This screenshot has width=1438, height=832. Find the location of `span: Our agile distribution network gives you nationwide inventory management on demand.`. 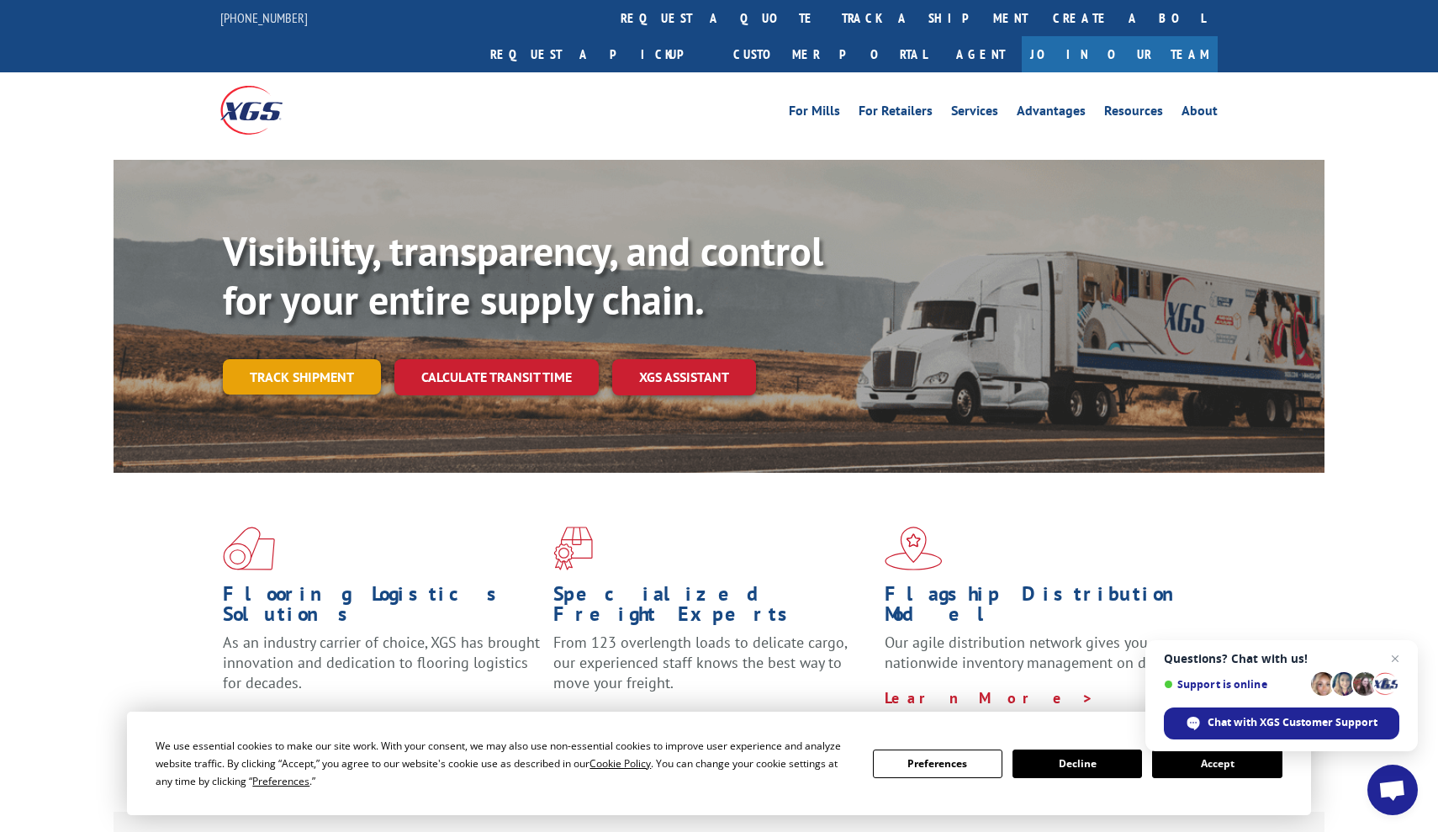

span: Our agile distribution network gives you nationwide inventory management on demand. is located at coordinates (1039, 652).